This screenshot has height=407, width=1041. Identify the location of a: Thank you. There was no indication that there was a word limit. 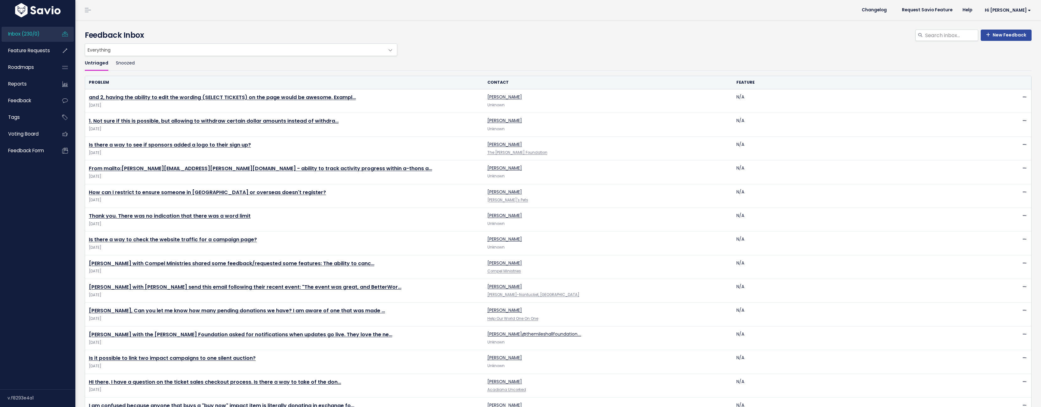
(170, 216).